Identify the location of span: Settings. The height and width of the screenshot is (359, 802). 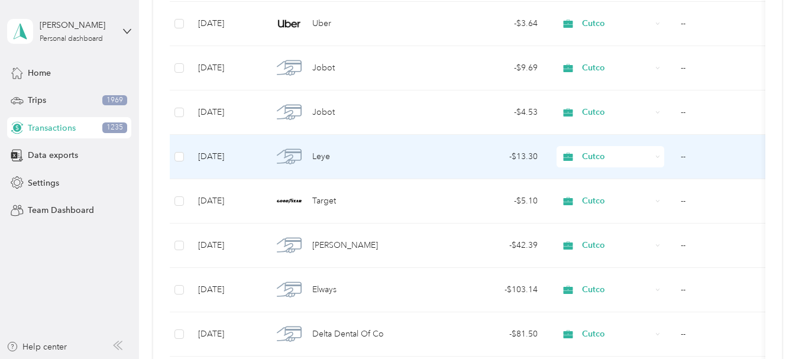
(43, 183).